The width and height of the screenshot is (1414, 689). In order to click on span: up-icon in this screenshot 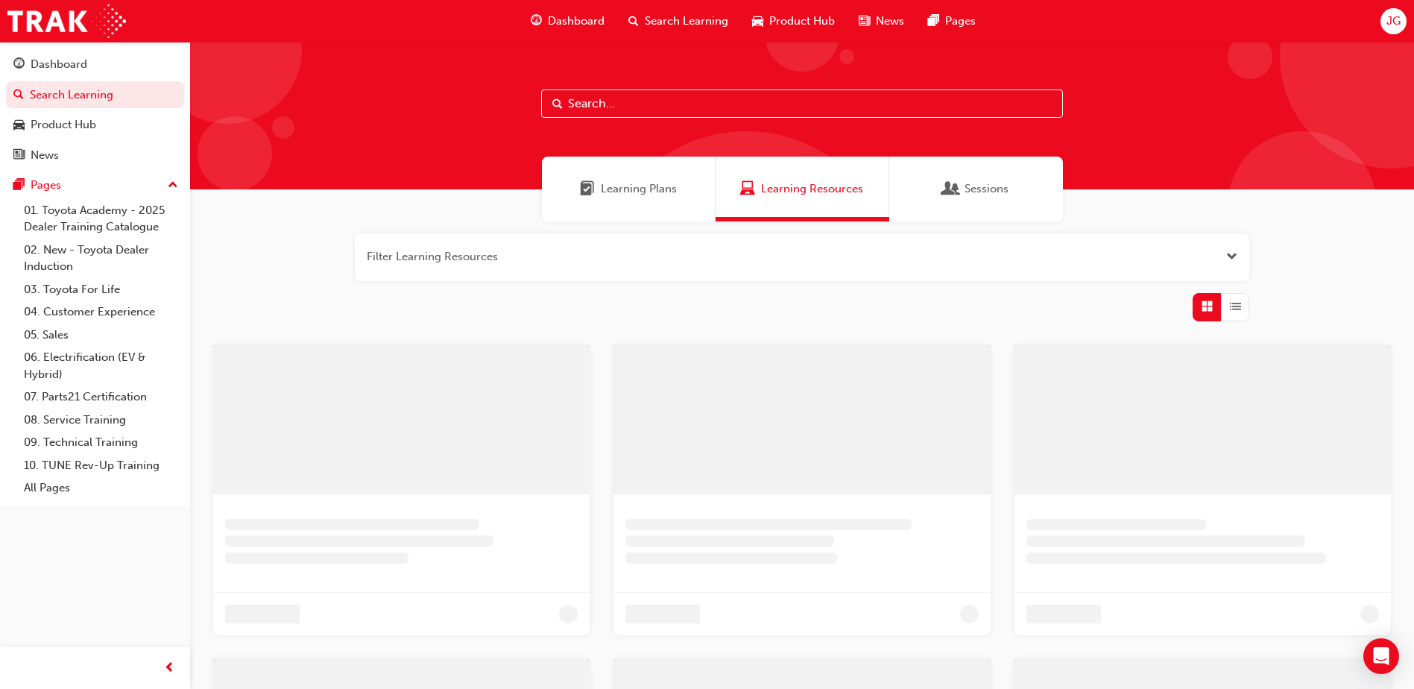, I will do `click(173, 186)`.